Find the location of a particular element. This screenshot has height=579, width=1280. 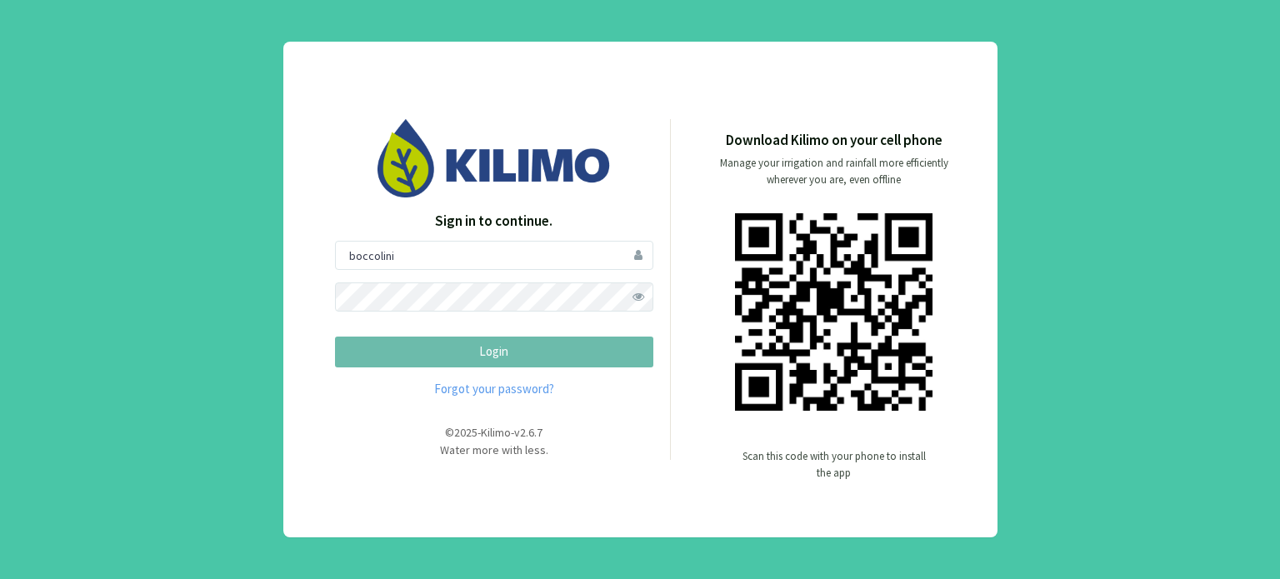

span: 2025 is located at coordinates (466, 432).